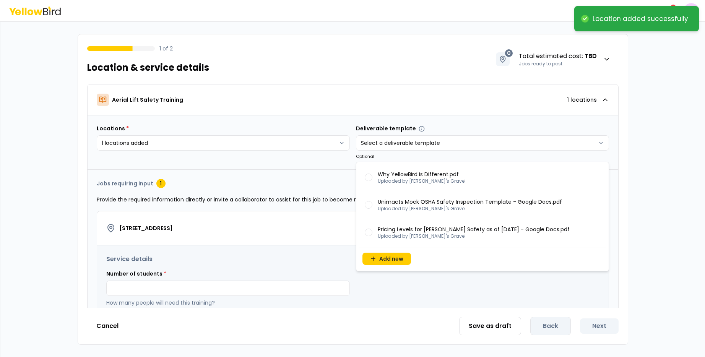  What do you see at coordinates (386, 259) in the screenshot?
I see `button: Add new` at bounding box center [386, 259].